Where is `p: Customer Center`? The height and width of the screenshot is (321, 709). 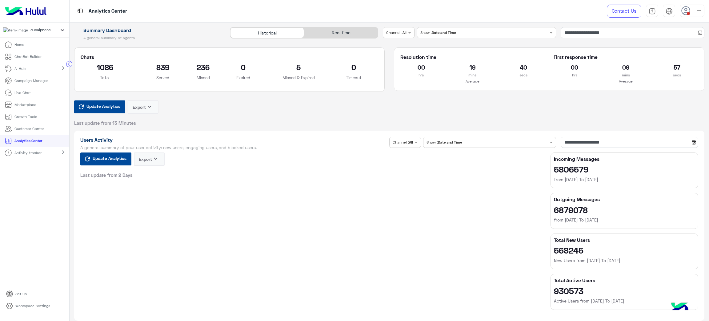 p: Customer Center is located at coordinates (29, 129).